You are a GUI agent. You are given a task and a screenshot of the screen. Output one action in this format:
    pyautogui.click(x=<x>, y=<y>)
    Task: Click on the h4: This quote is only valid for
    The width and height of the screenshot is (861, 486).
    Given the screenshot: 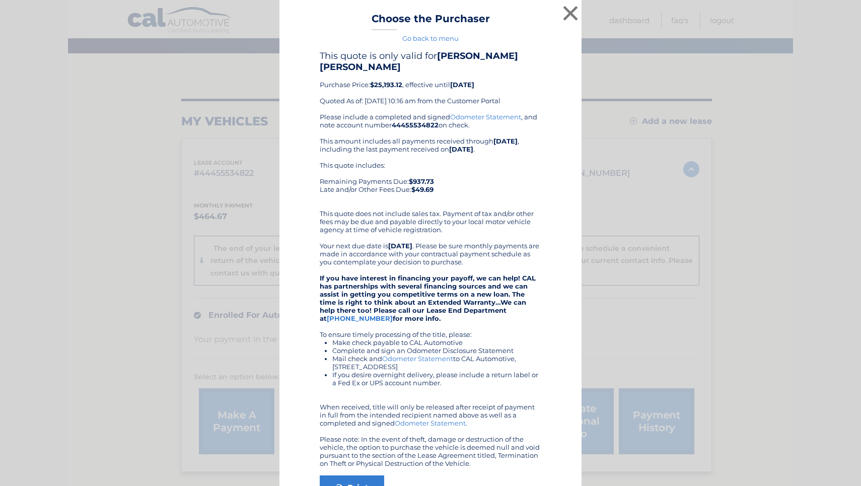 What is the action you would take?
    pyautogui.click(x=431, y=61)
    